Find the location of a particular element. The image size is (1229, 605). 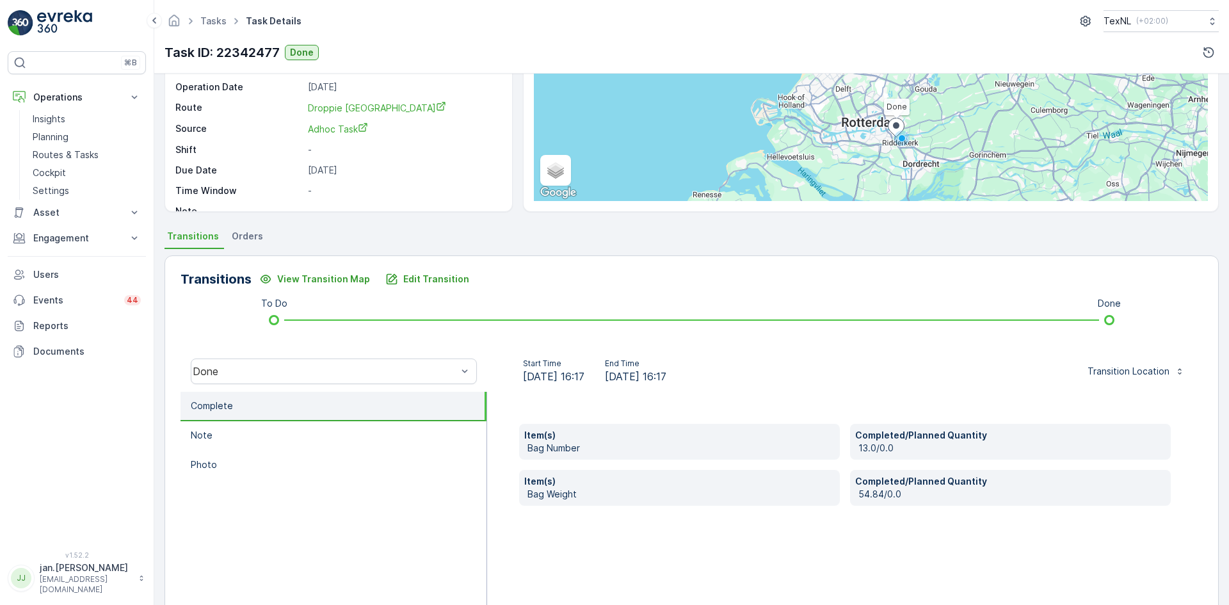

p: ⌘B is located at coordinates (131, 63).